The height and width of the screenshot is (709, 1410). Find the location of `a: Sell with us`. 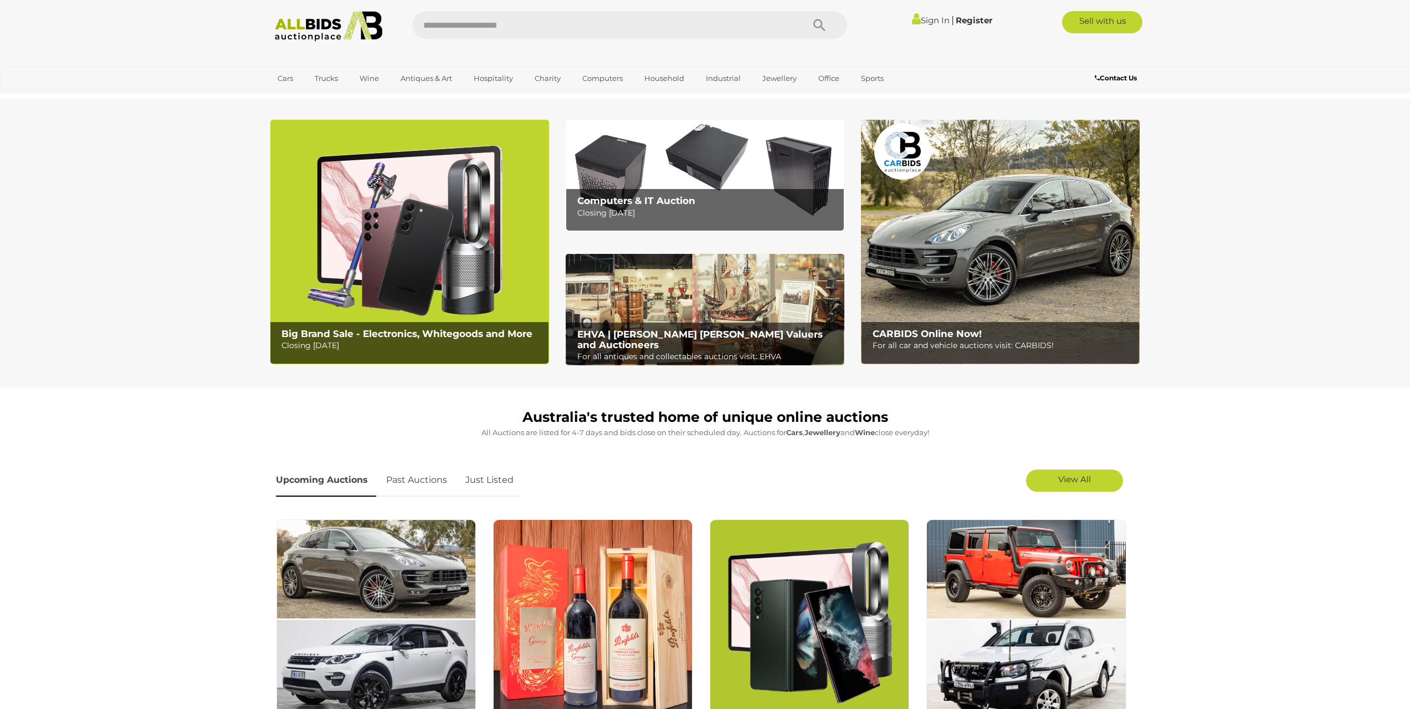

a: Sell with us is located at coordinates (1102, 22).